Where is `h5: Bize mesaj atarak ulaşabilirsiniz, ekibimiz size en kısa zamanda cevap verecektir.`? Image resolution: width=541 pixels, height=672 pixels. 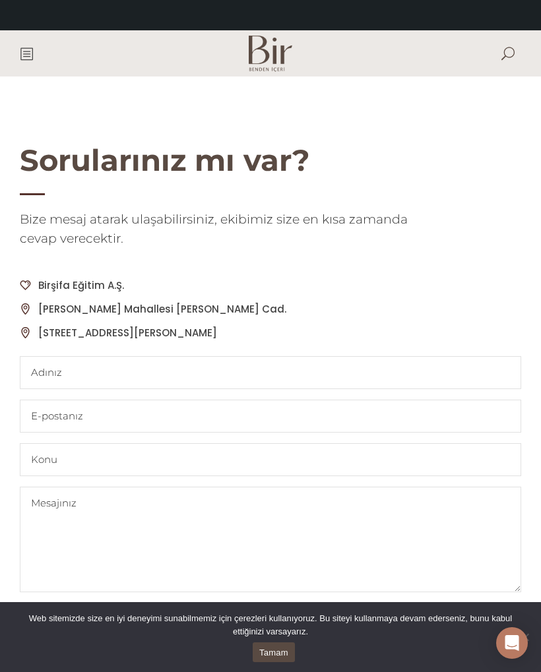
h5: Bize mesaj atarak ulaşabilirsiniz, ekibimiz size en kısa zamanda cevap verecektir. is located at coordinates (233, 229).